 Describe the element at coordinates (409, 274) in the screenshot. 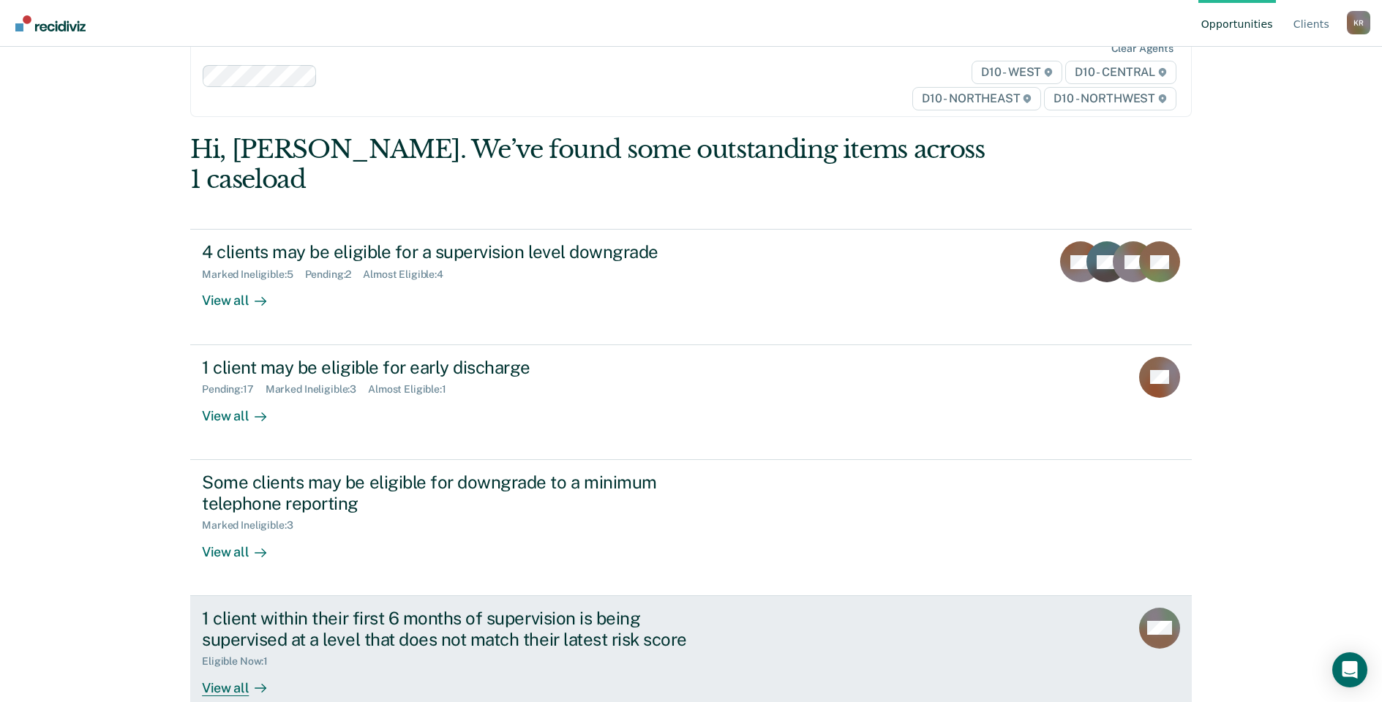

I see `div: Almost Eligible : 4` at that location.